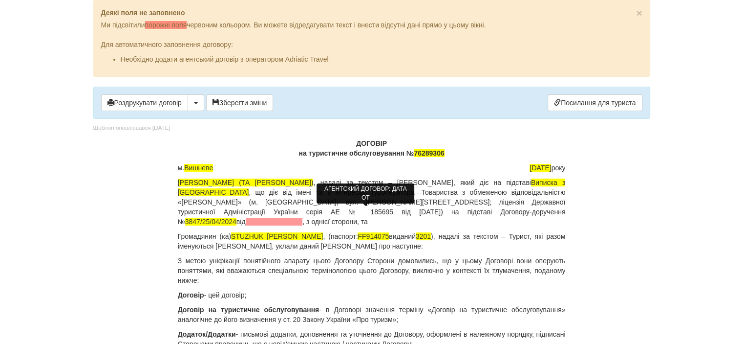  Describe the element at coordinates (372, 241) in the screenshot. I see `p: Громадянин (ка) , (паспорт: виданий ), надалі за текстом – Турист, які разом іменуються [PERSON_N...` at that location.